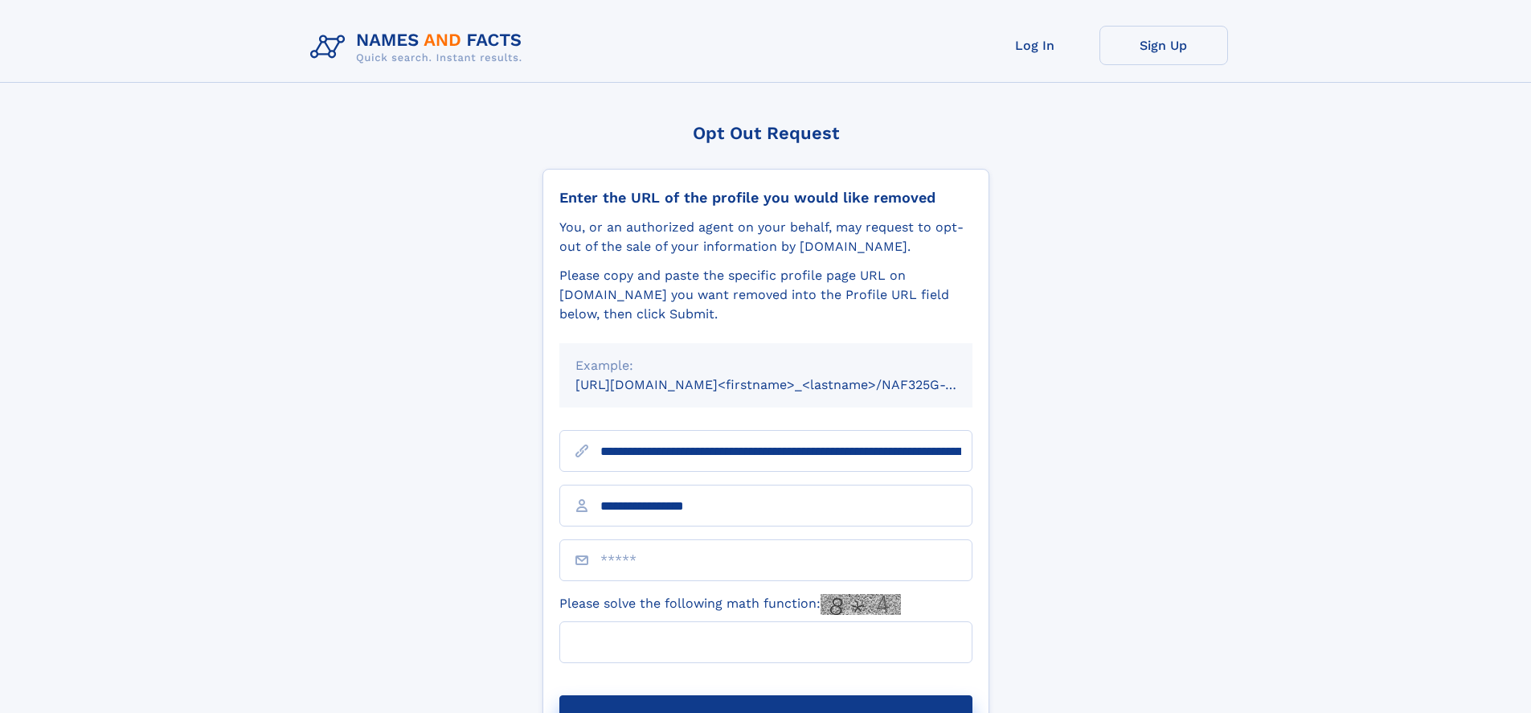 This screenshot has height=713, width=1531. What do you see at coordinates (420, 47) in the screenshot?
I see `img: Logo Names and Facts` at bounding box center [420, 47].